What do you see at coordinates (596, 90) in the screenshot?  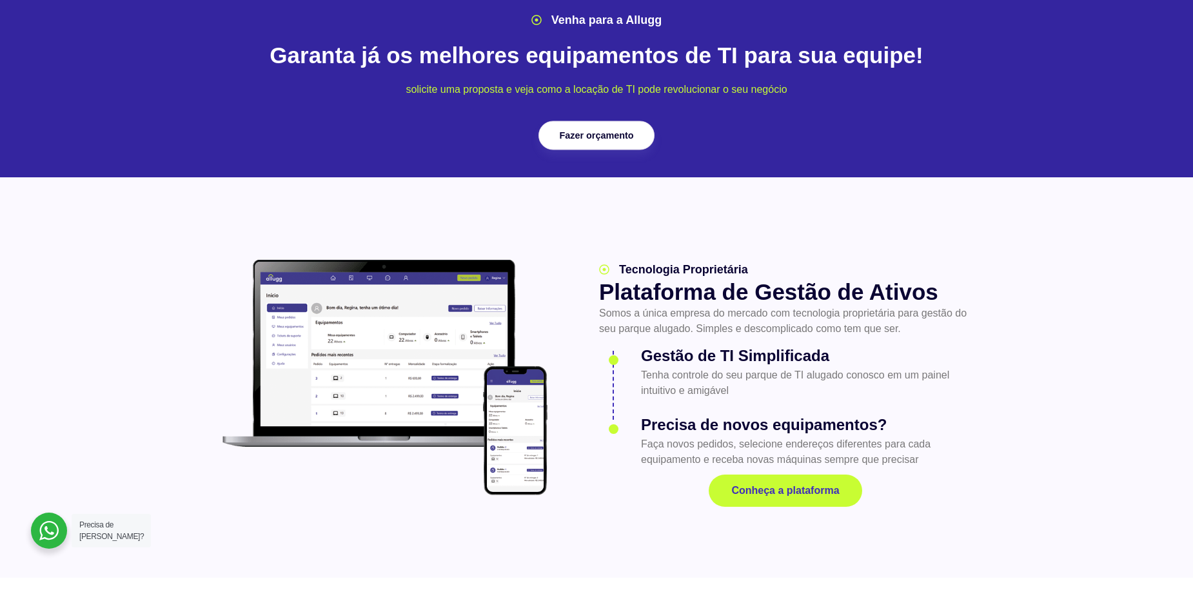 I see `p: solicite uma proposta e veja como a locação de TI pode revolucionar o seu negócio` at bounding box center [596, 90].